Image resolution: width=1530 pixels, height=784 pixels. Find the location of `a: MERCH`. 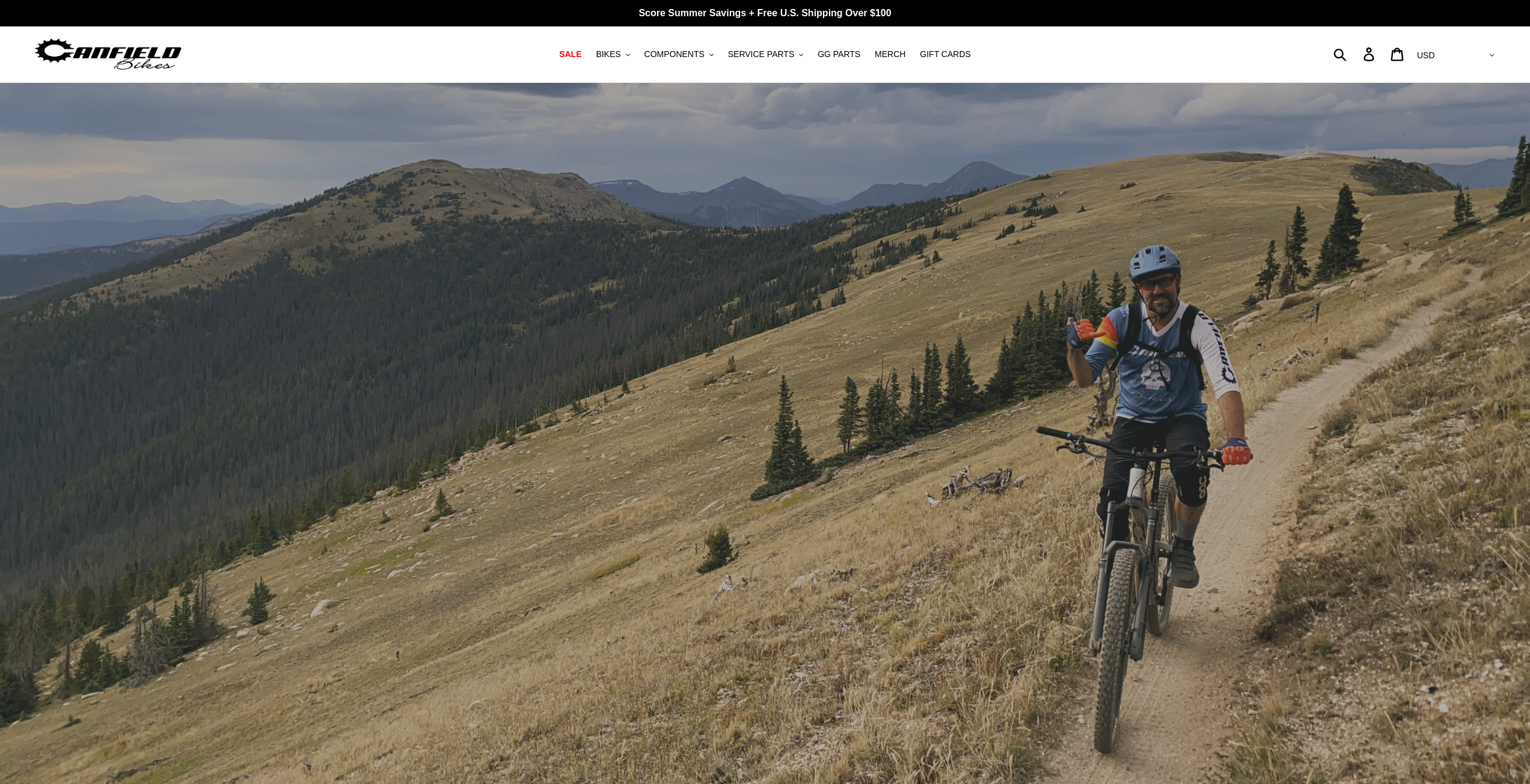

a: MERCH is located at coordinates (889, 54).